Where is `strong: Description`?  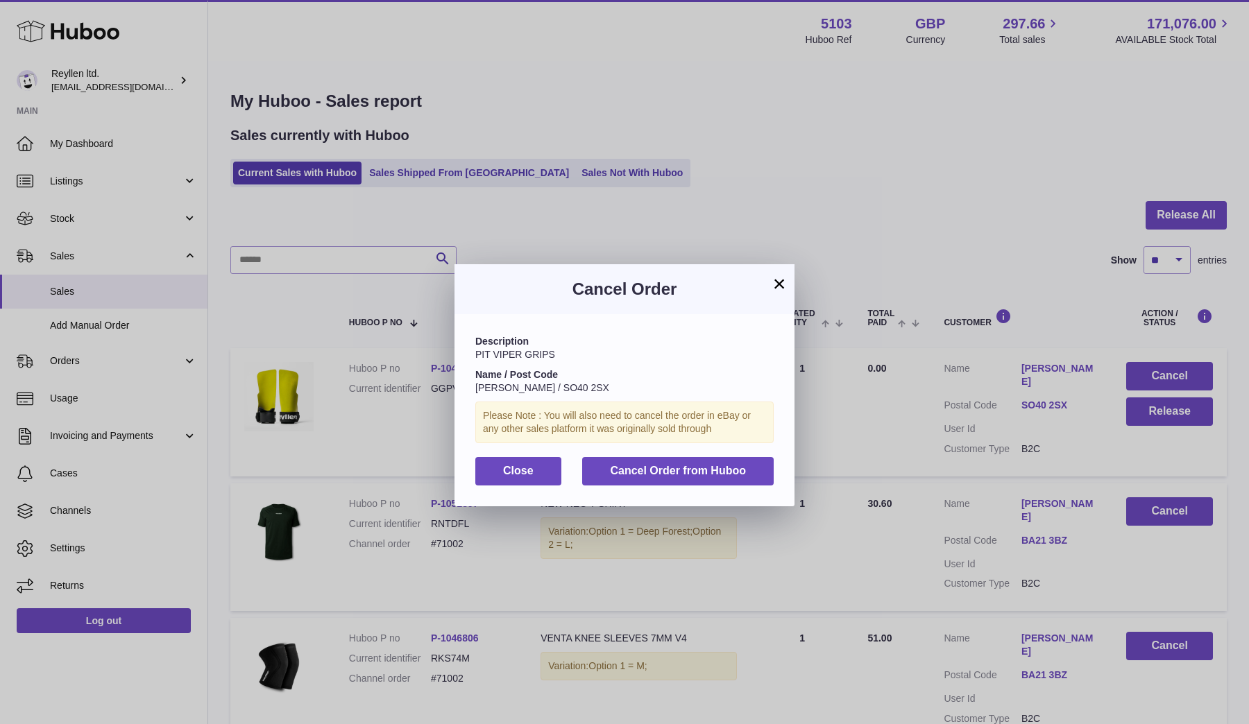 strong: Description is located at coordinates (502, 341).